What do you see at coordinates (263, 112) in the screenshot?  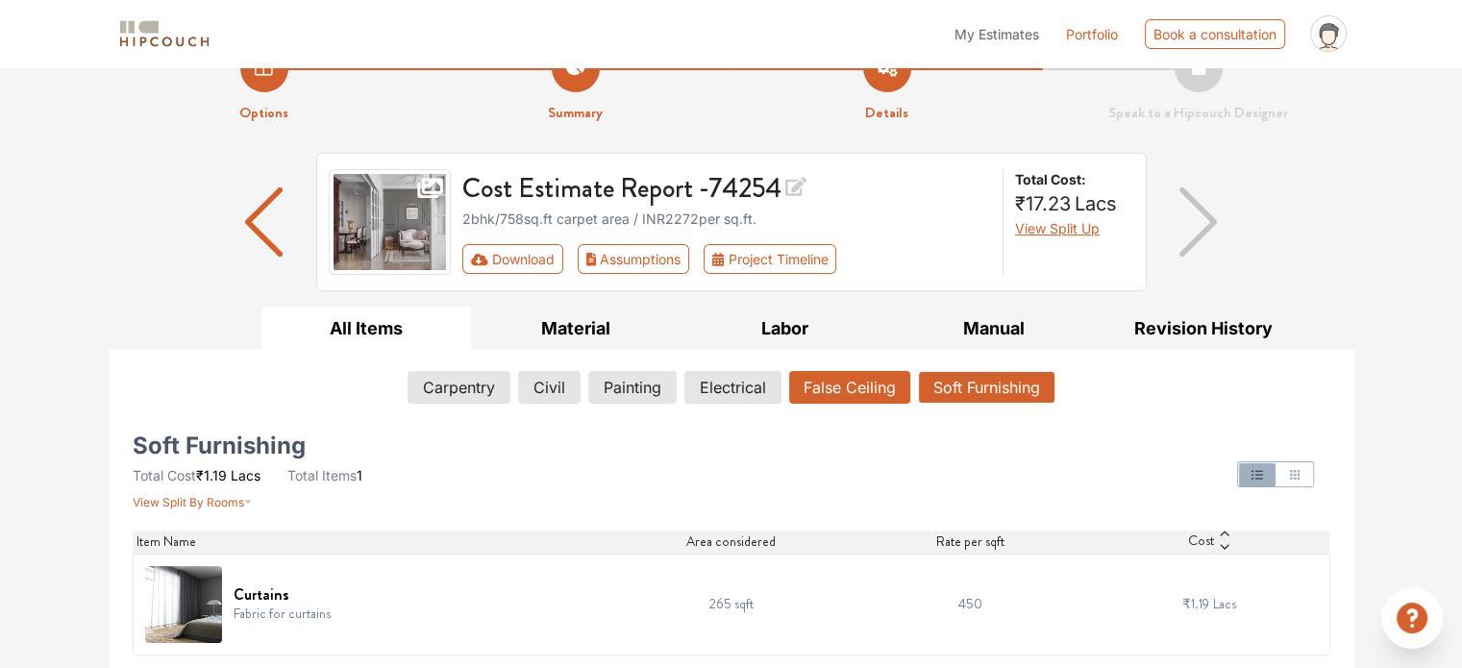 I see `strong: Options` at bounding box center [263, 112].